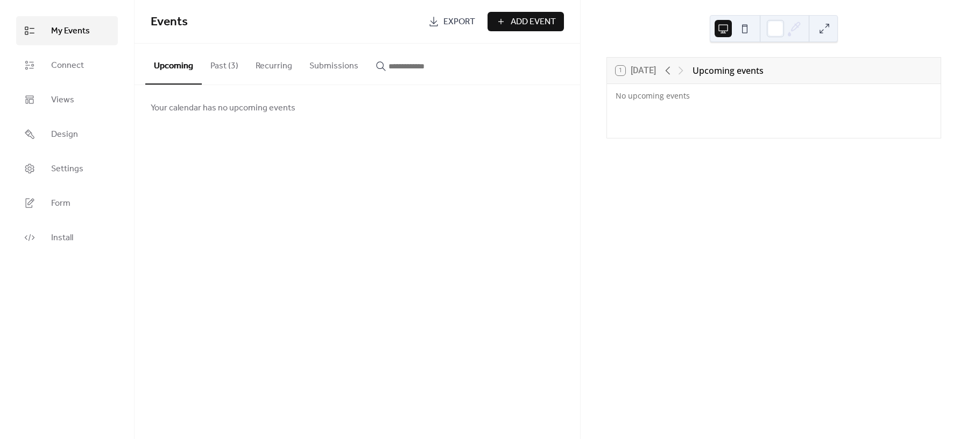 The image size is (967, 439). I want to click on div: Upcoming events, so click(728, 71).